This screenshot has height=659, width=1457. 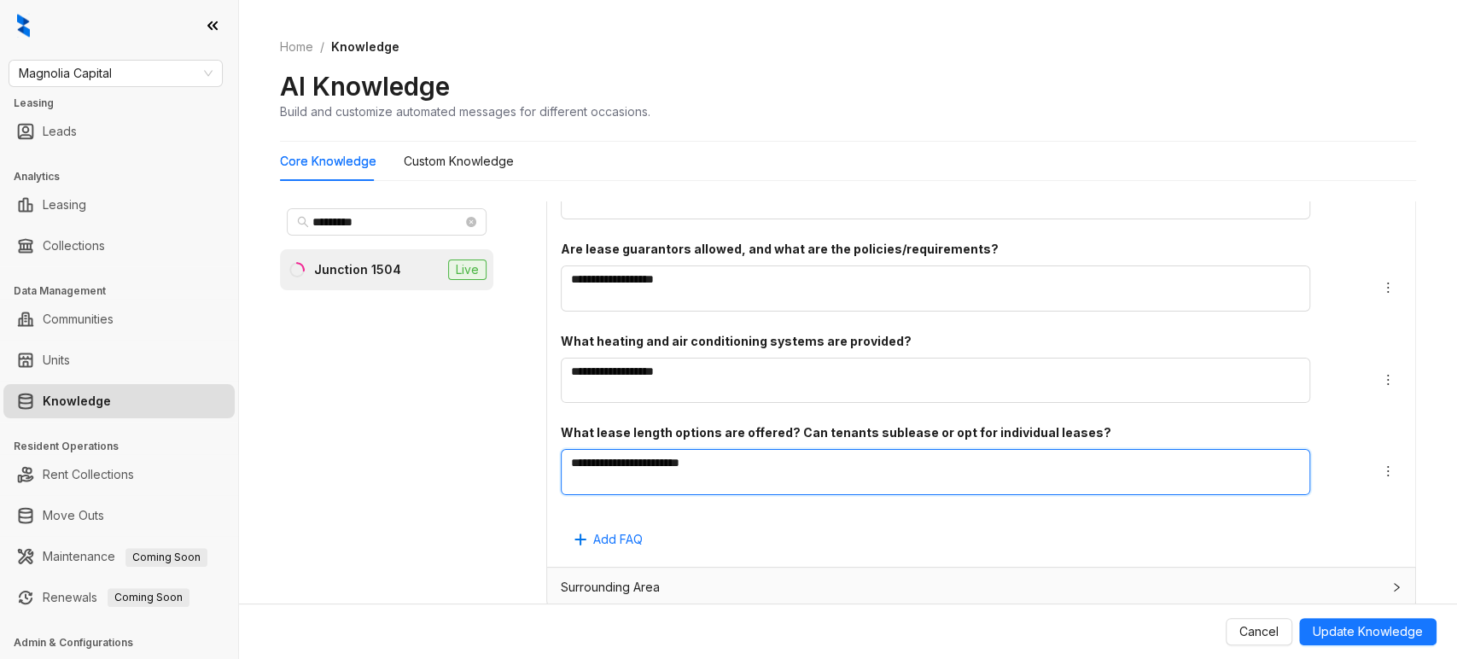 I want to click on h3: Admin & Configurations, so click(x=125, y=643).